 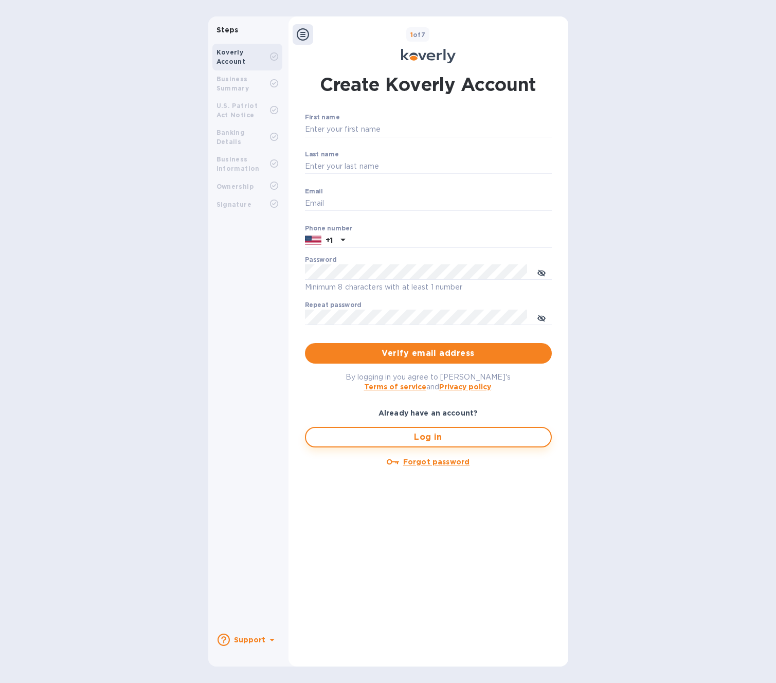 I want to click on label: Repeat password, so click(x=333, y=305).